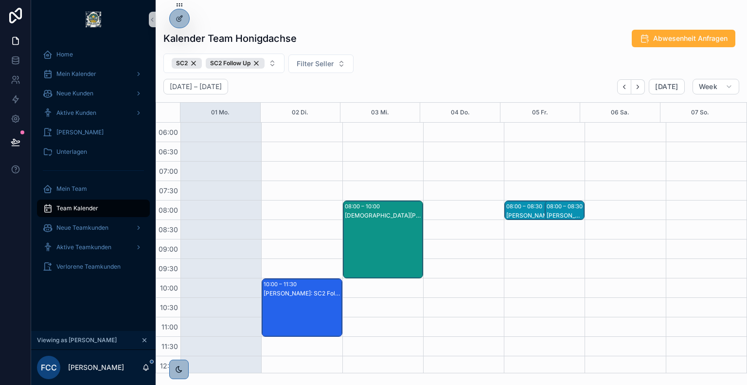 The image size is (747, 385). I want to click on a: Aktive Kunden, so click(93, 113).